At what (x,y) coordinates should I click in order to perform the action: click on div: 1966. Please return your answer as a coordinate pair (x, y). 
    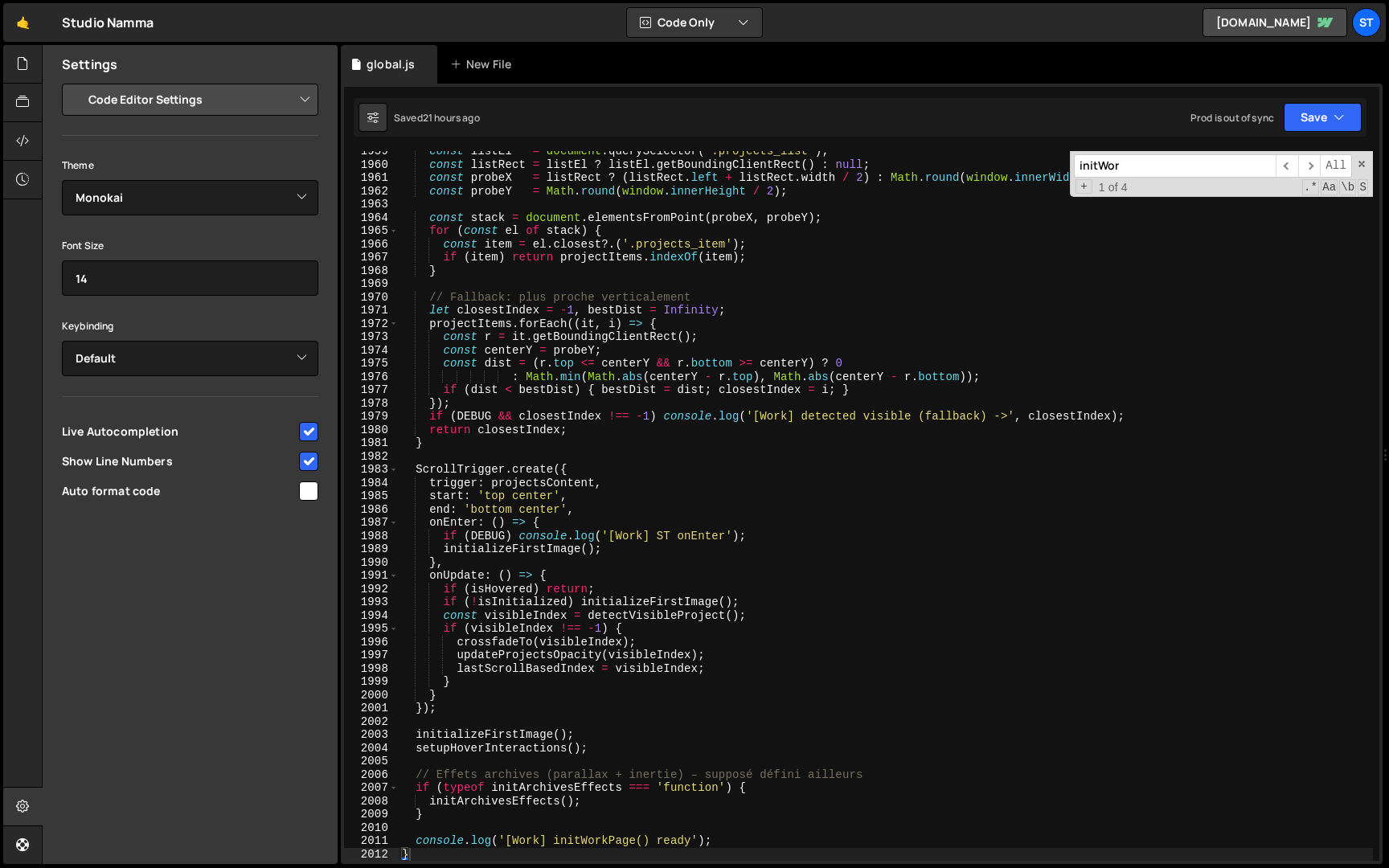
    Looking at the image, I should click on (372, 244).